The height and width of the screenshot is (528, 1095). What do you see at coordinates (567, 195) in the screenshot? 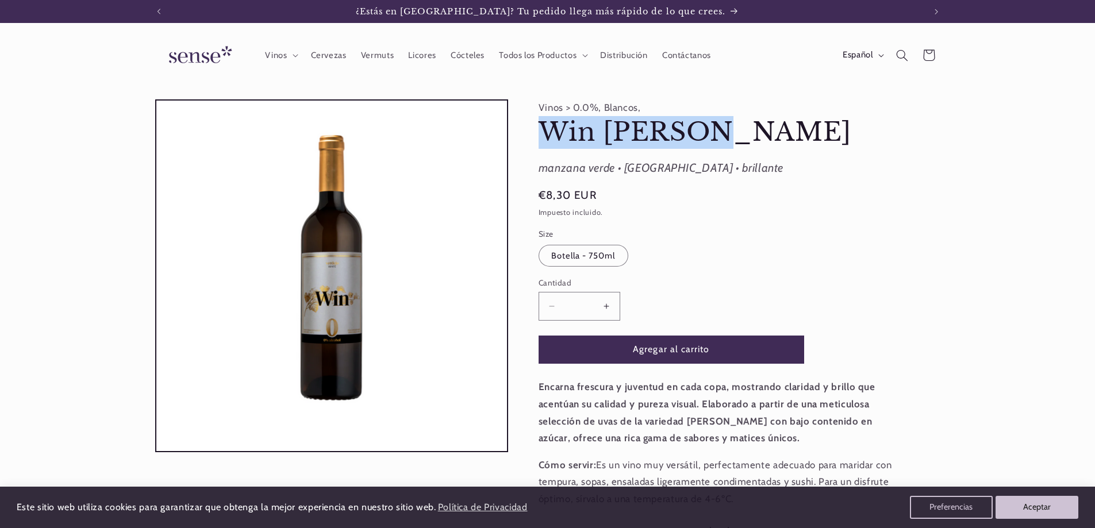
I see `span: €8,30 EUR` at bounding box center [567, 195].